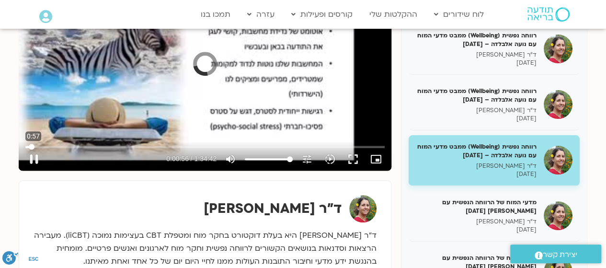  What do you see at coordinates (261, 14) in the screenshot?
I see `a: עזרה` at bounding box center [261, 14].